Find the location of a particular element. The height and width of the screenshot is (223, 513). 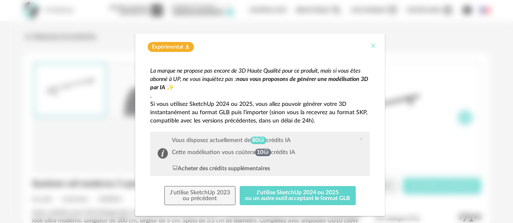

em: nous vous proposons de générer une modélisation 3D par IA ✨ is located at coordinates (259, 84).